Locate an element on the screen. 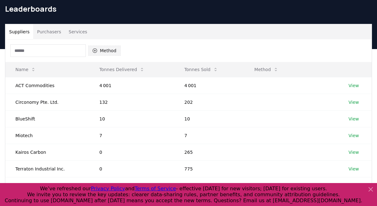  td: 202 is located at coordinates (209, 102).